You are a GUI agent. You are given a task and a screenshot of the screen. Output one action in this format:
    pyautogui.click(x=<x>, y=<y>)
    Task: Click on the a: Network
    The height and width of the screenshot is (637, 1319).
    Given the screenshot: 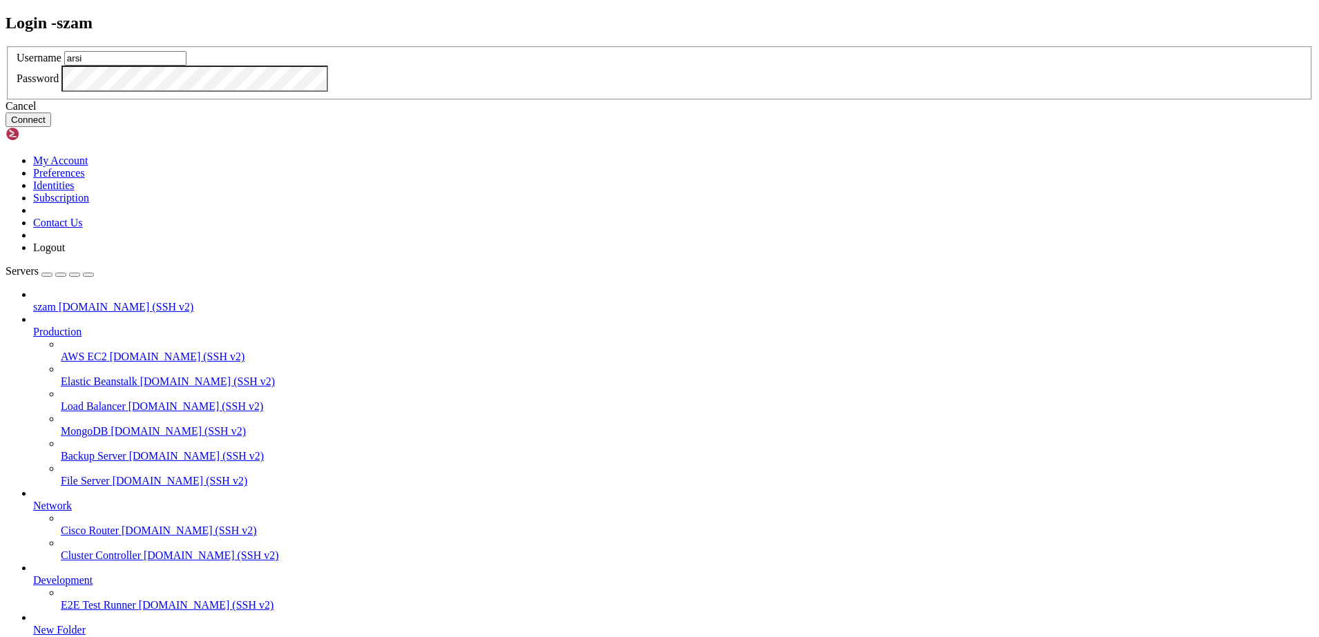 What is the action you would take?
    pyautogui.click(x=673, y=506)
    